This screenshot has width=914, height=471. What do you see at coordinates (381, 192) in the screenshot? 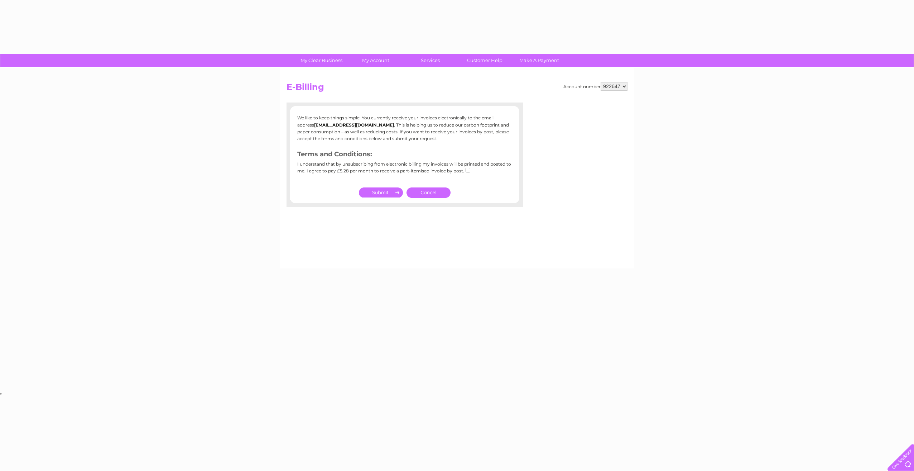
I see `input: Submit` at bounding box center [381, 192].